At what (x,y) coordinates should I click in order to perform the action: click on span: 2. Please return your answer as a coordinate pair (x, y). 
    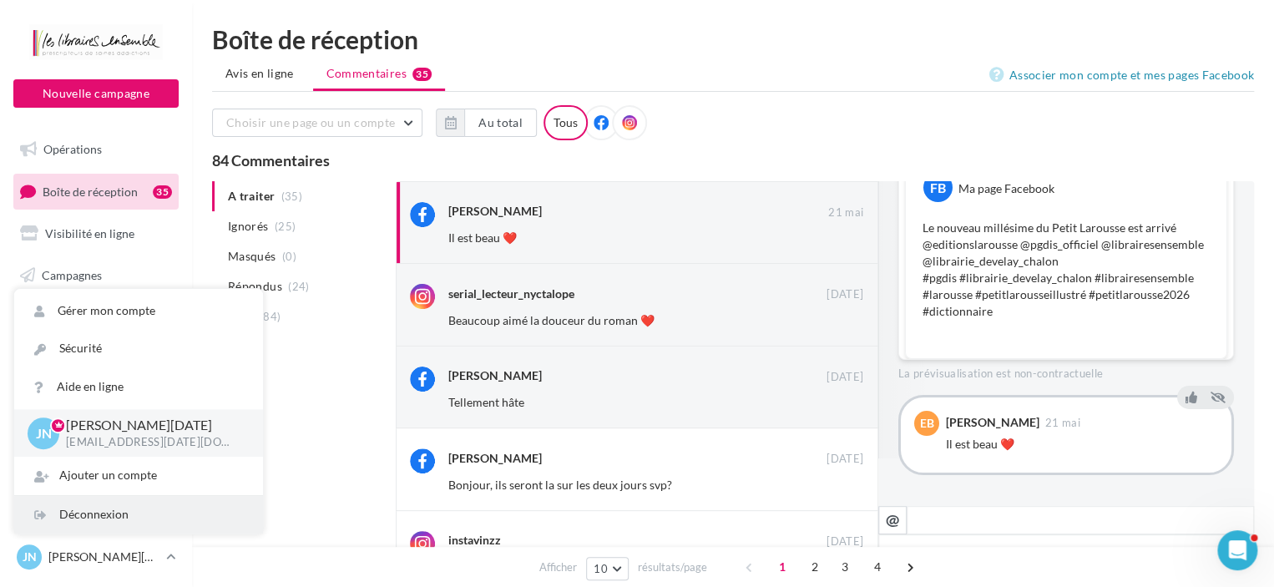
    Looking at the image, I should click on (815, 567).